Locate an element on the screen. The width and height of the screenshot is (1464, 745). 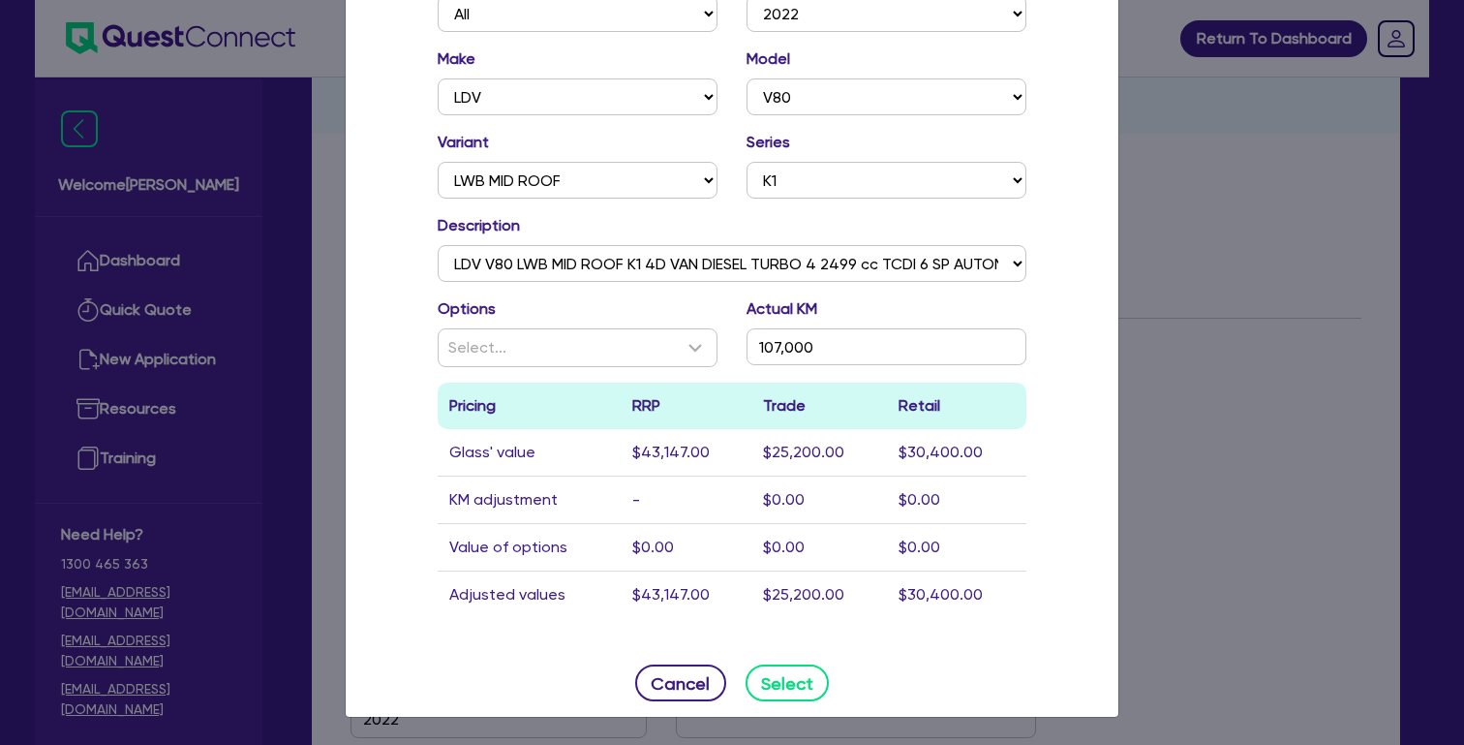
label: Model is located at coordinates (768, 59).